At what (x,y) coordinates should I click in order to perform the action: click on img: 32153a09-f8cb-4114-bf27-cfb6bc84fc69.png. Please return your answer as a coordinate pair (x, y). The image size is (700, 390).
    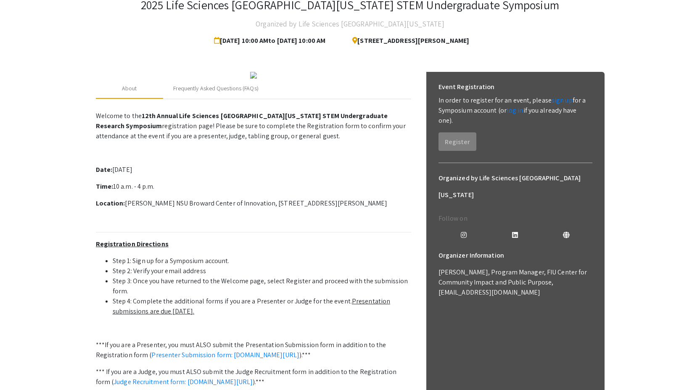
    Looking at the image, I should click on (254, 75).